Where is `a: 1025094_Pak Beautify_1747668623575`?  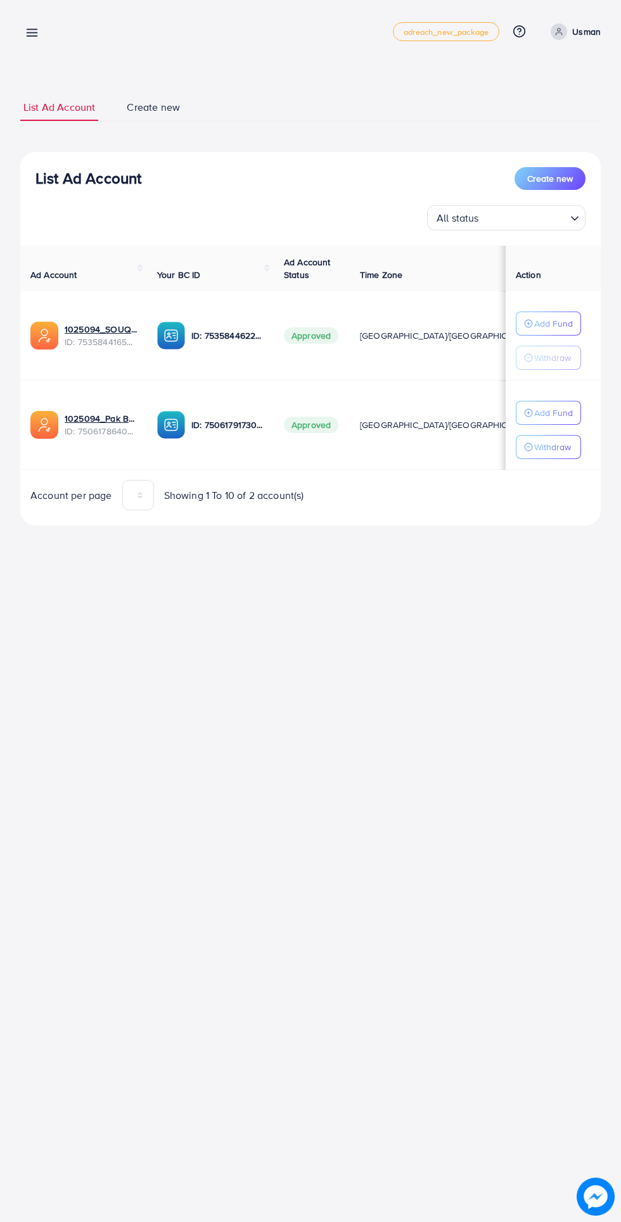 a: 1025094_Pak Beautify_1747668623575 is located at coordinates (101, 419).